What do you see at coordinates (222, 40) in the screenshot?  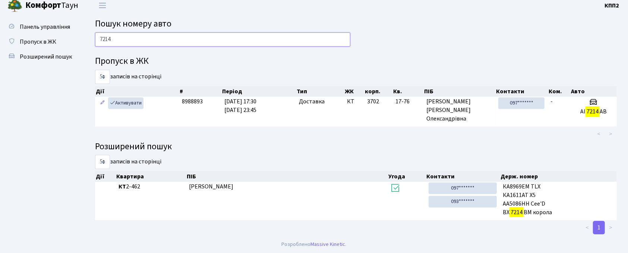 I see `input: Пошук` at bounding box center [222, 40].